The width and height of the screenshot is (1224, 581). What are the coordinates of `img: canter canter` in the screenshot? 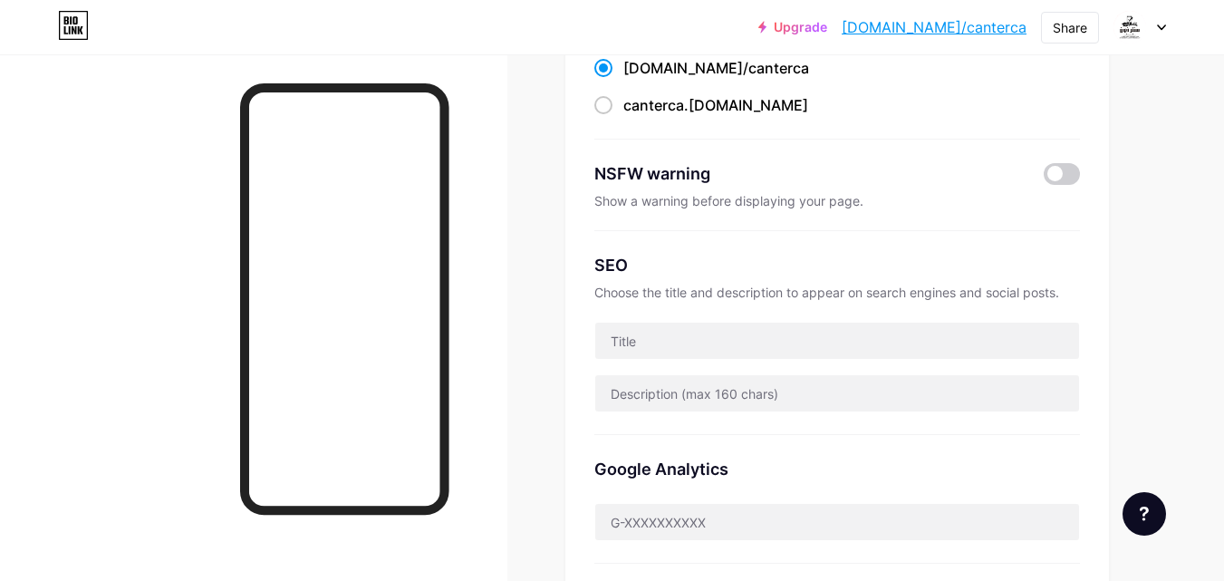 It's located at (1130, 27).